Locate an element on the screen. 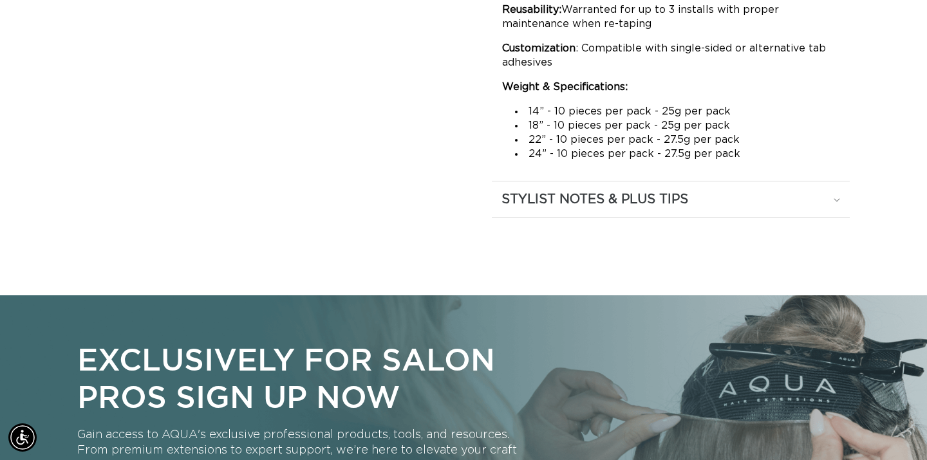 The height and width of the screenshot is (460, 927). strong: Reusability: is located at coordinates (532, 10).